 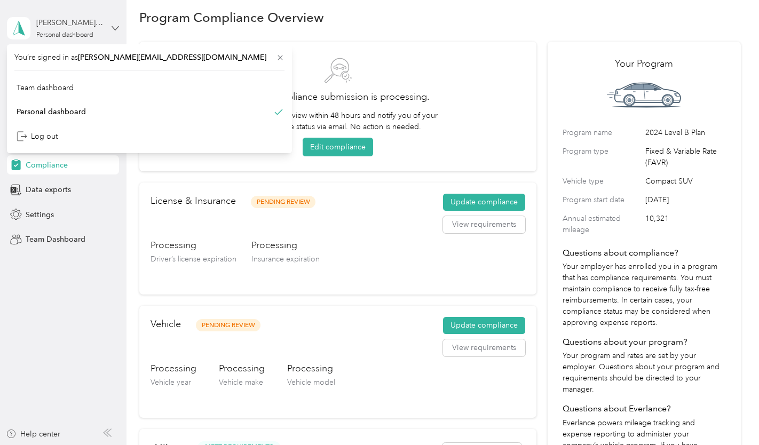 What do you see at coordinates (56, 239) in the screenshot?
I see `span: Team Dashboard` at bounding box center [56, 239].